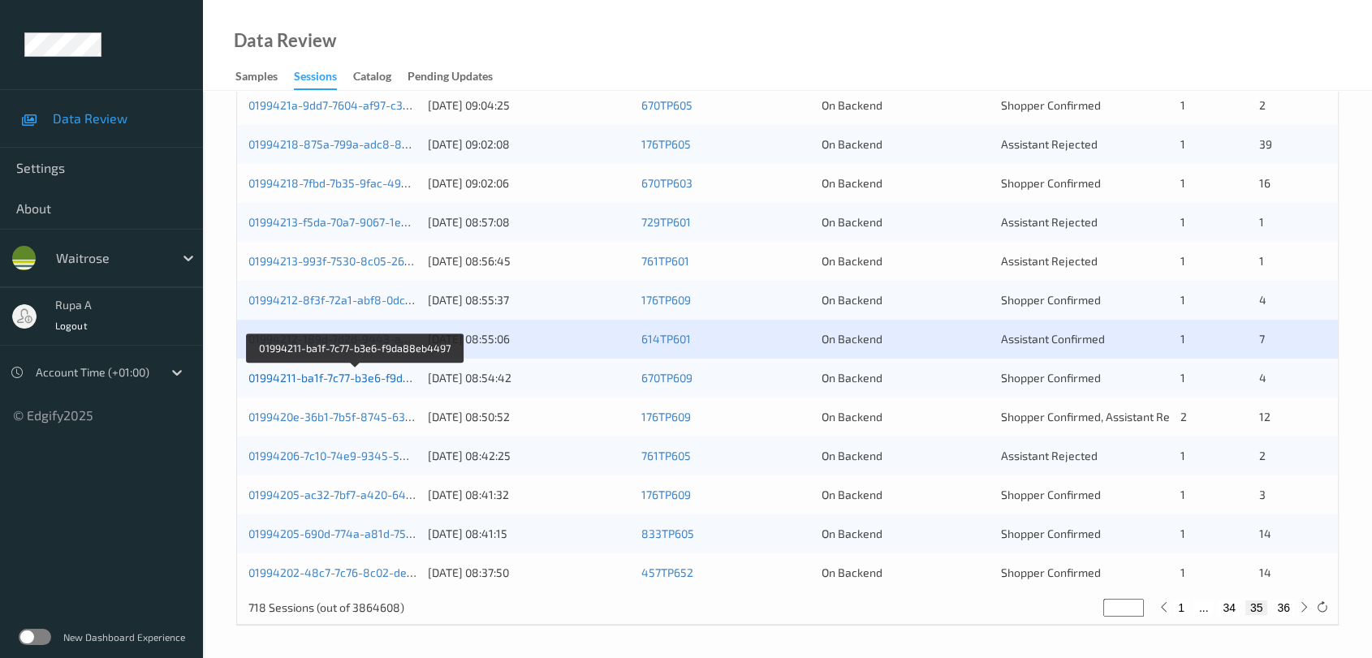 The width and height of the screenshot is (1372, 658). I want to click on div: Data Review, so click(285, 41).